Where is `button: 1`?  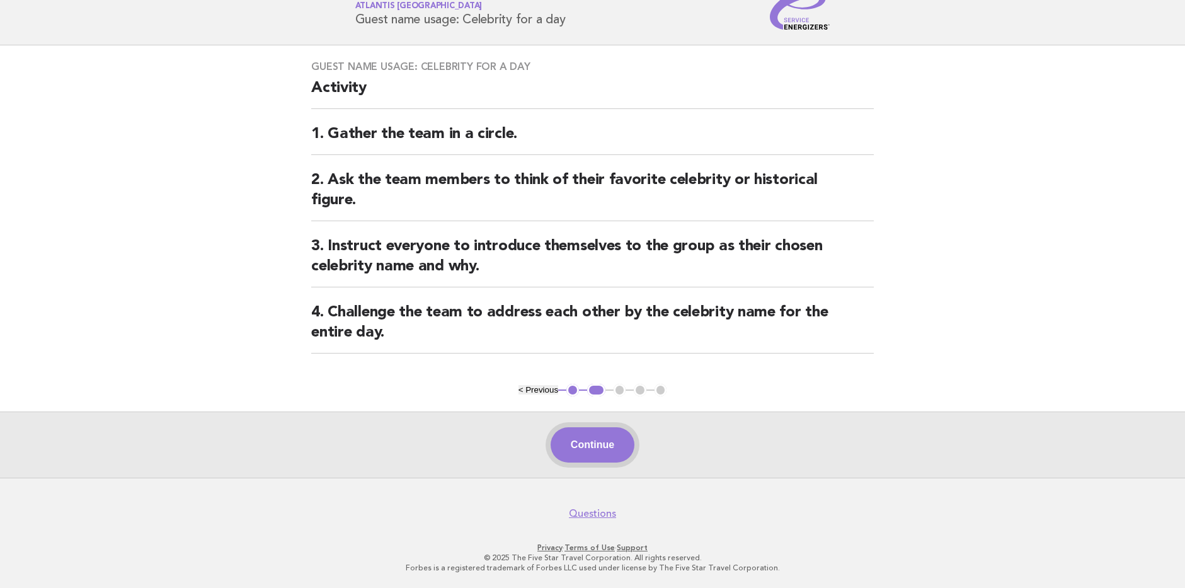 button: 1 is located at coordinates (573, 390).